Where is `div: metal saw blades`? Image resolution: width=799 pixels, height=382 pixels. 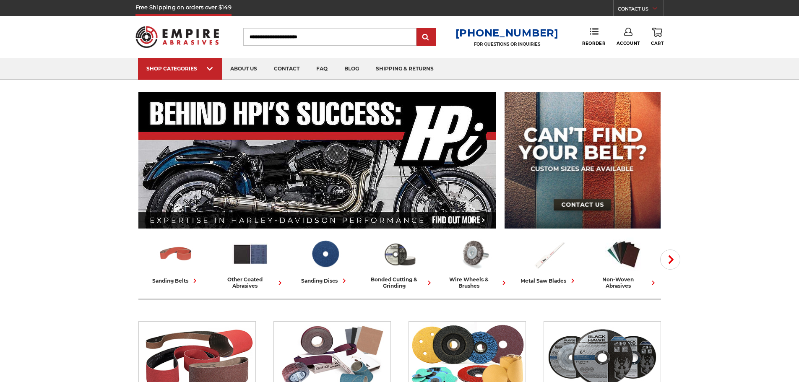 div: metal saw blades is located at coordinates (548, 280).